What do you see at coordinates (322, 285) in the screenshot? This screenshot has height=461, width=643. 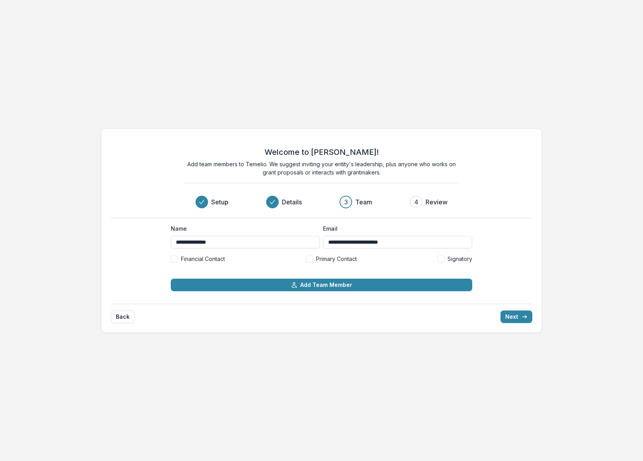 I see `button: Add Team Member` at bounding box center [322, 285].